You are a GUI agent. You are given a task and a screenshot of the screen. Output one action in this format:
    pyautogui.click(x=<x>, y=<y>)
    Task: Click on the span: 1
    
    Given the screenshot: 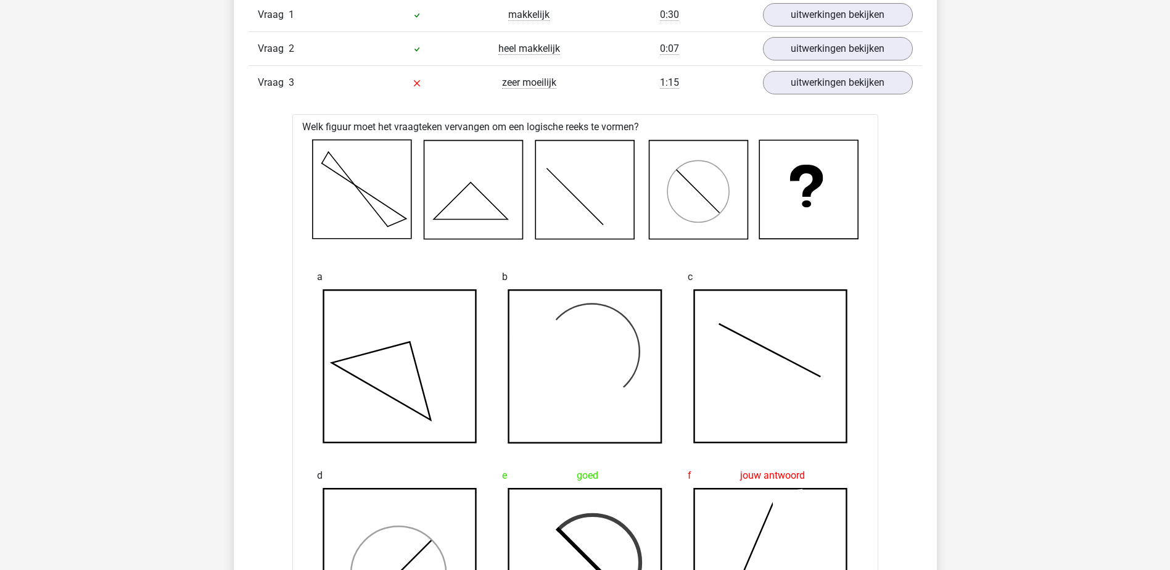 What is the action you would take?
    pyautogui.click(x=291, y=14)
    